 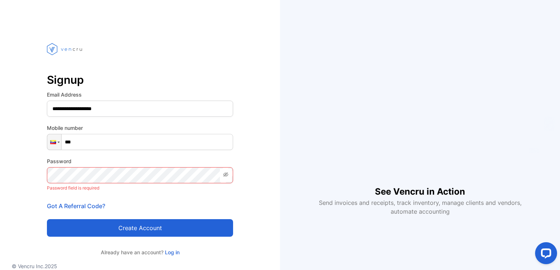 I want to click on p: Send invoices and receipts, track inventory, manage clients and vendors, automate accounting, so click(x=420, y=207).